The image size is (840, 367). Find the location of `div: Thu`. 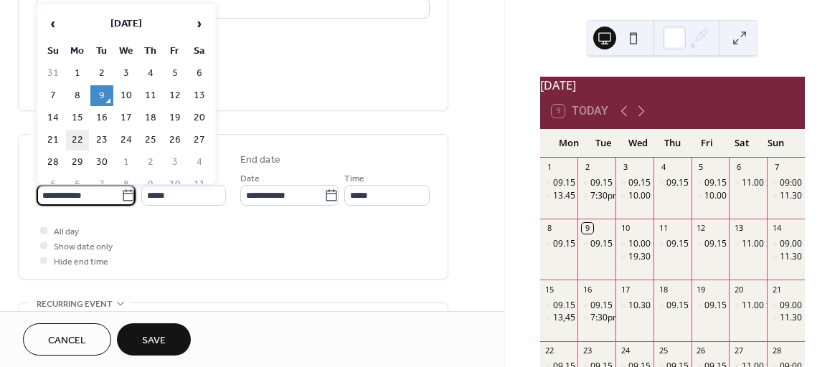

div: Thu is located at coordinates (672, 144).